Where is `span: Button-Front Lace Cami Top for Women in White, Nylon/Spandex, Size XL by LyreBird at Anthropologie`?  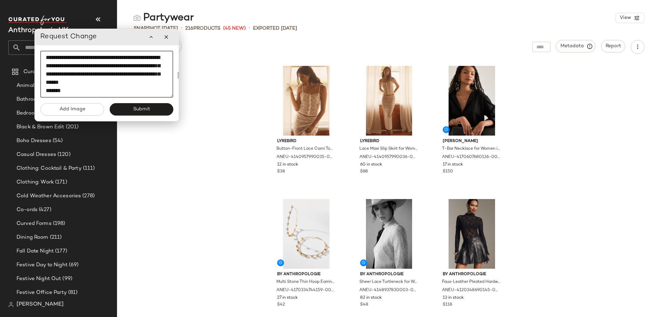
span: Button-Front Lace Cami Top for Women in White, Nylon/Spandex, Size XL by LyreBird at Anthropologie is located at coordinates (306, 149).